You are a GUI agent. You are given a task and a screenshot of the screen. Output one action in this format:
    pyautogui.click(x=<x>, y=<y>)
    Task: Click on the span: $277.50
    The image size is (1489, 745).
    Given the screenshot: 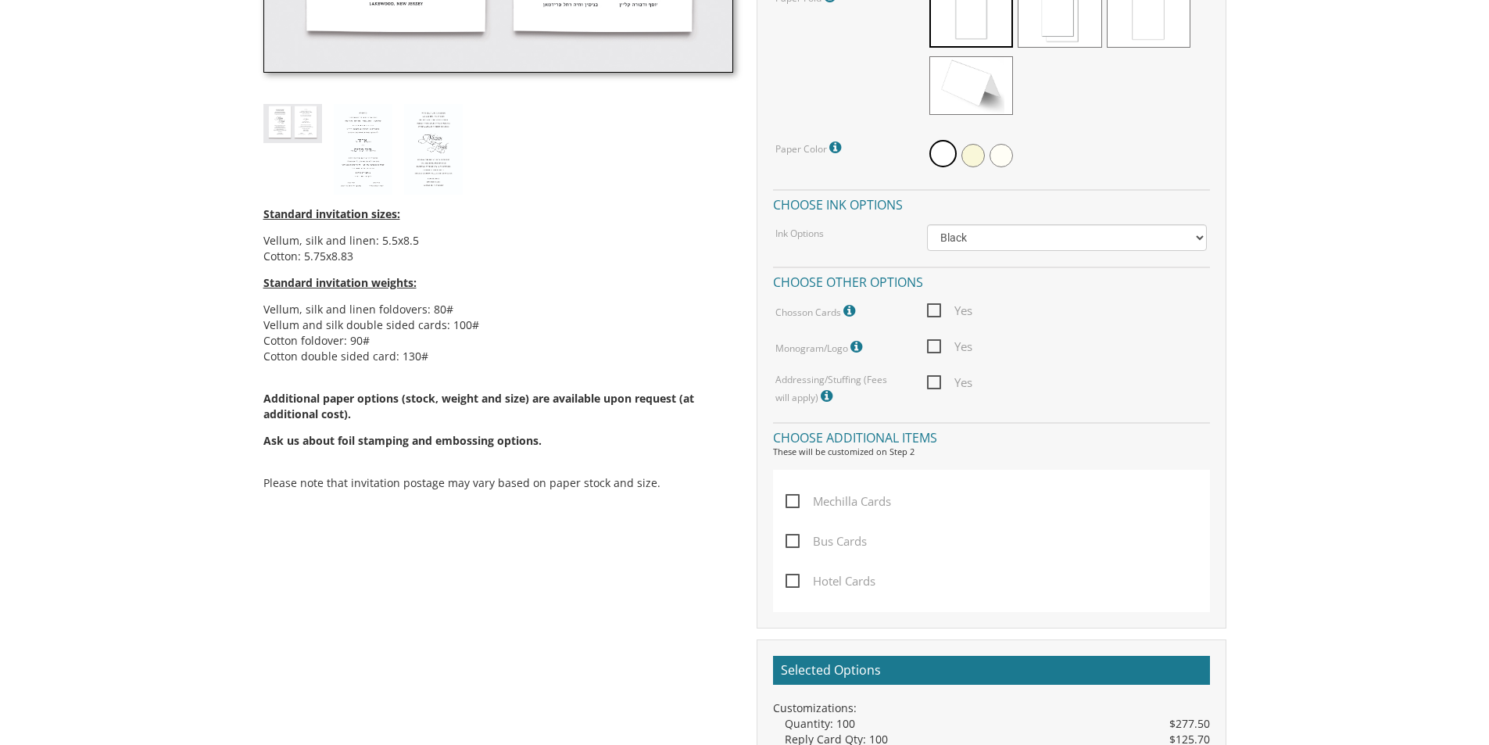 What is the action you would take?
    pyautogui.click(x=1190, y=724)
    